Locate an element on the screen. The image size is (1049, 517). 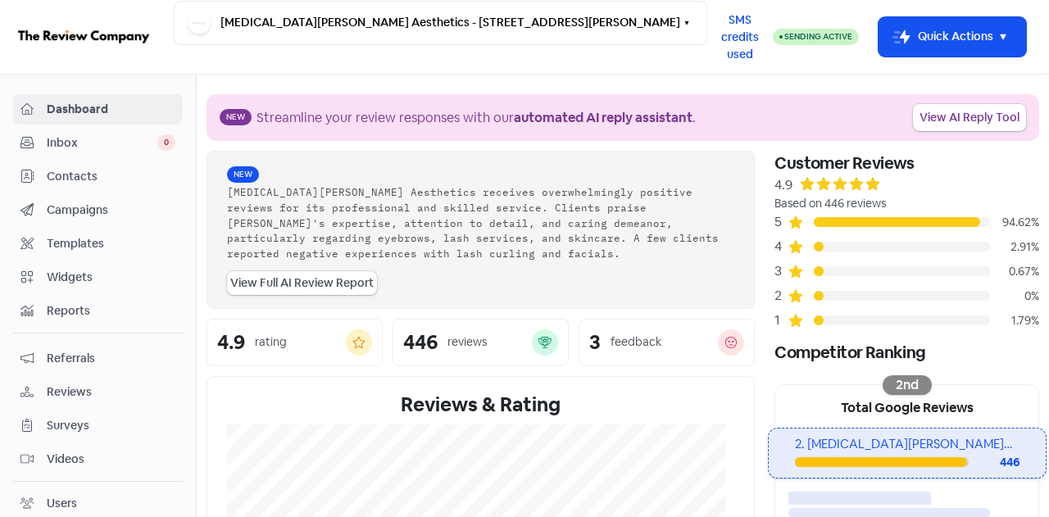
div: Total Google Reviews is located at coordinates (907, 407).